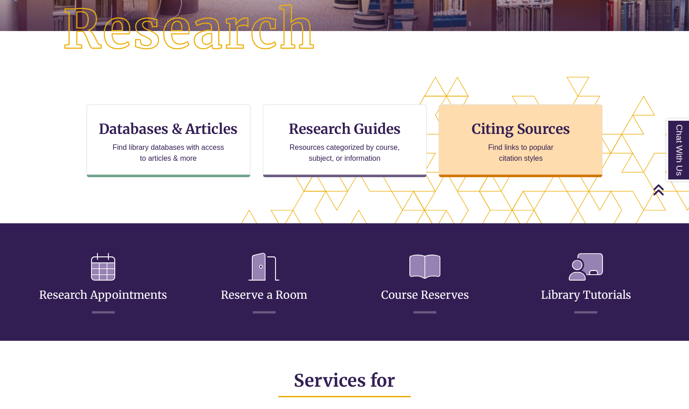  I want to click on a: Reserve a Room, so click(264, 284).